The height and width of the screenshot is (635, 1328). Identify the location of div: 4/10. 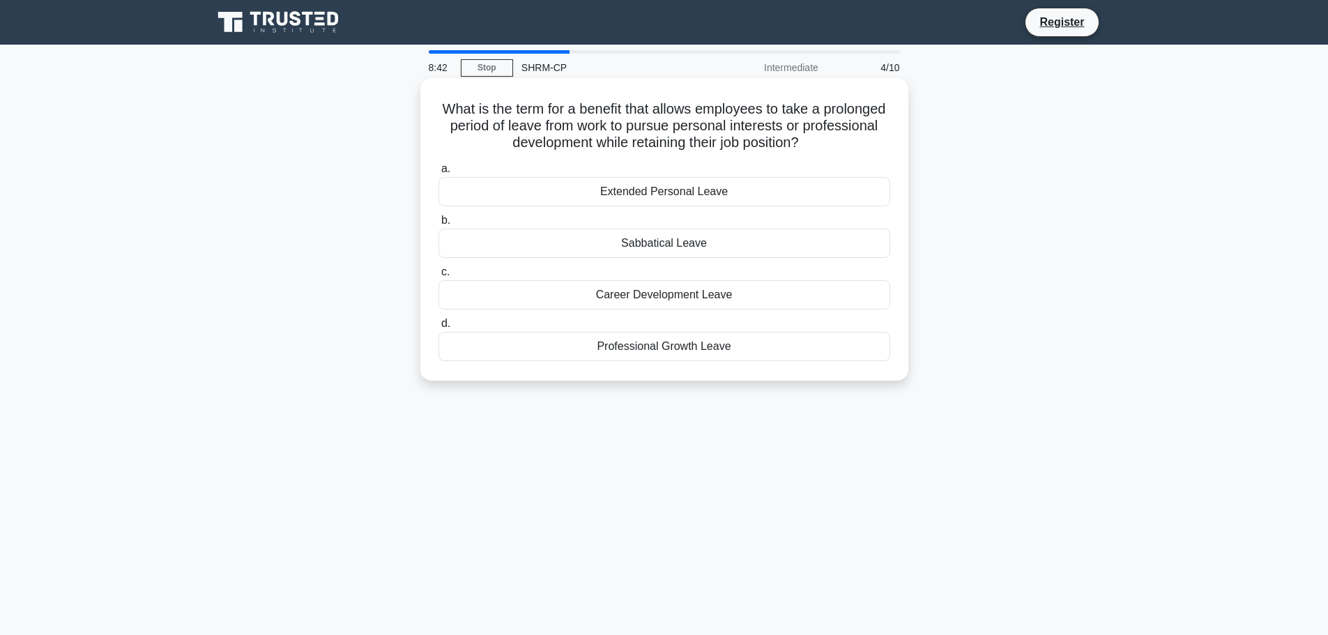
(867, 68).